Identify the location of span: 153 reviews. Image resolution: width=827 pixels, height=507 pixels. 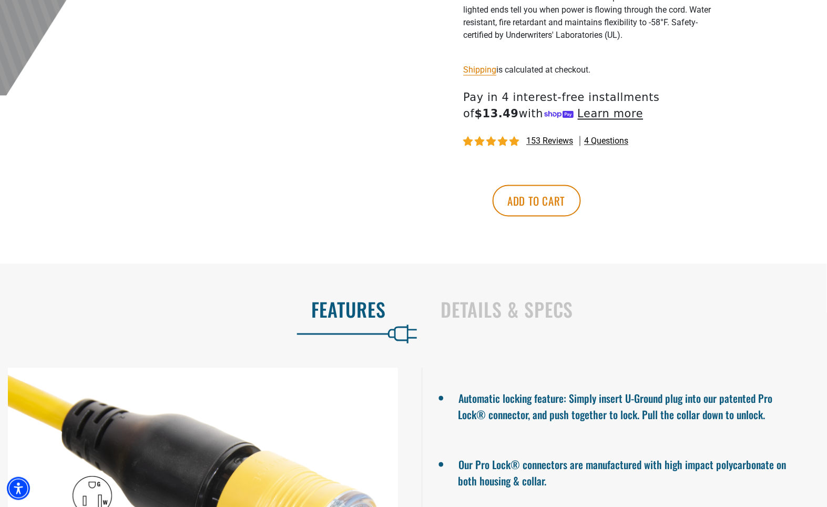
(550, 141).